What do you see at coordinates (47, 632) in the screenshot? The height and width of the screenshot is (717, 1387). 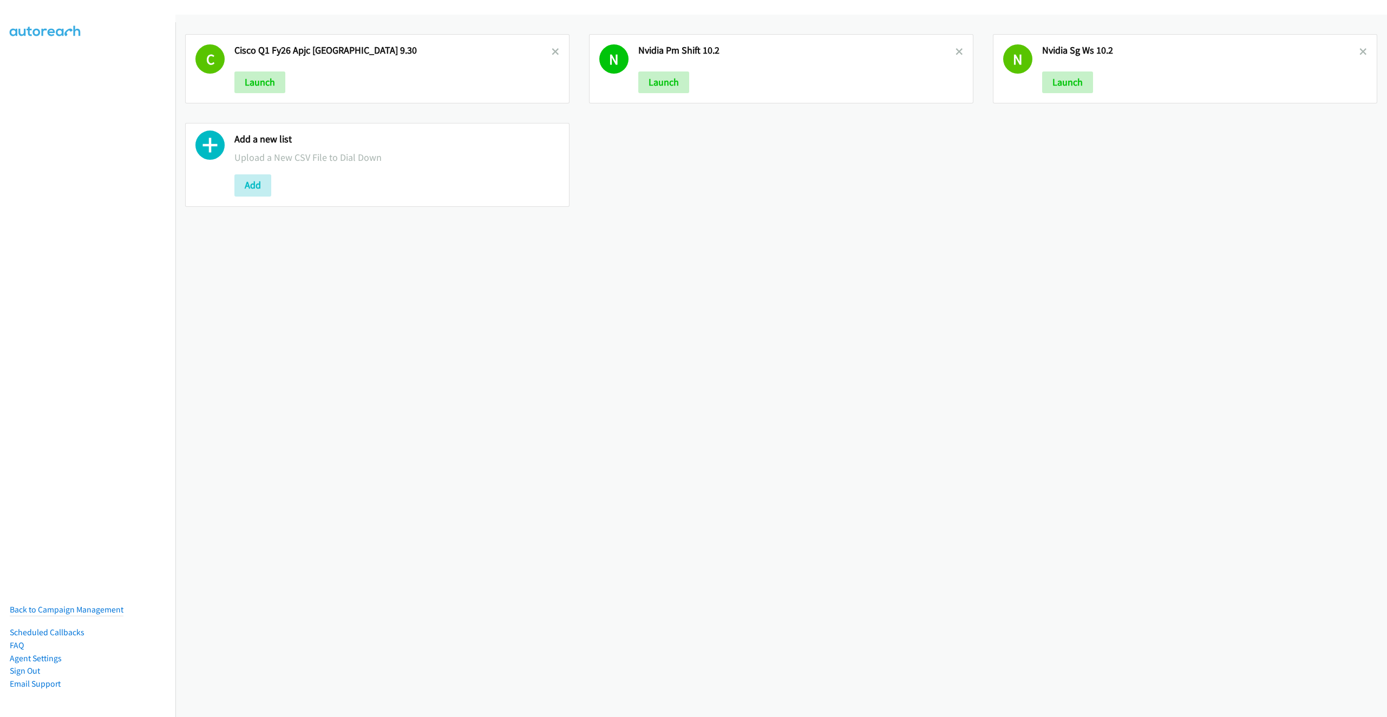 I see `a: Scheduled Callbacks` at bounding box center [47, 632].